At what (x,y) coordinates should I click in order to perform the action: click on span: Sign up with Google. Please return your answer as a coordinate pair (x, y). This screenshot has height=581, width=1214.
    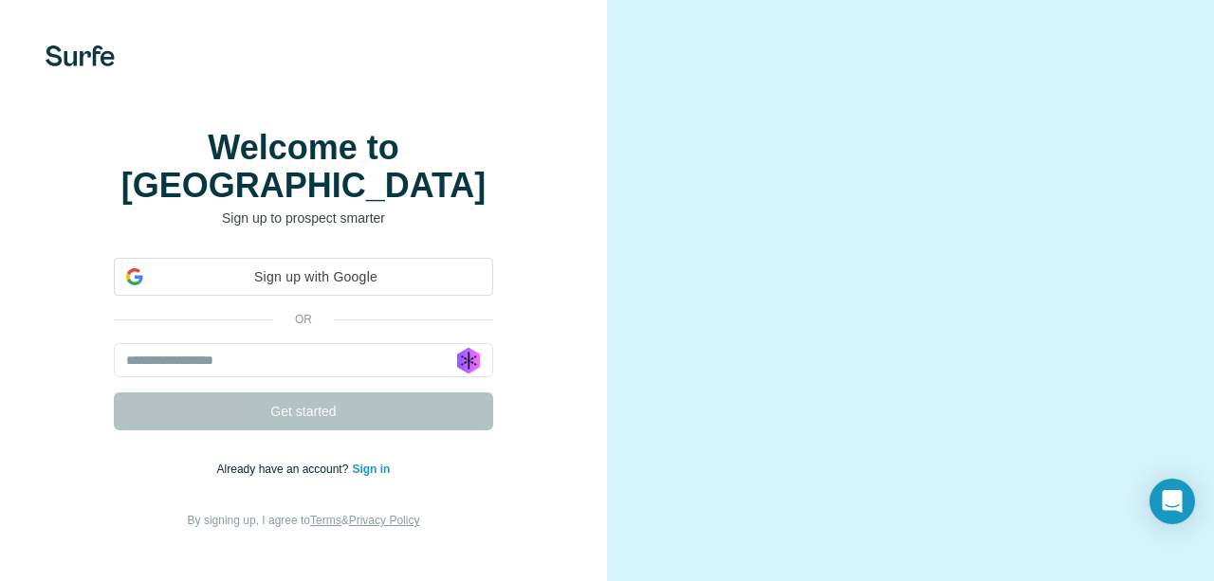
    Looking at the image, I should click on (316, 277).